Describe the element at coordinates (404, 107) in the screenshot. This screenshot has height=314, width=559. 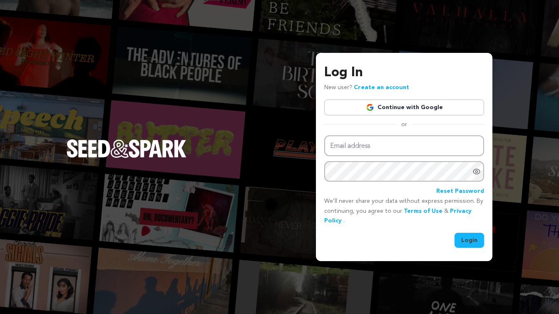
I see `a: Continue with Google` at that location.